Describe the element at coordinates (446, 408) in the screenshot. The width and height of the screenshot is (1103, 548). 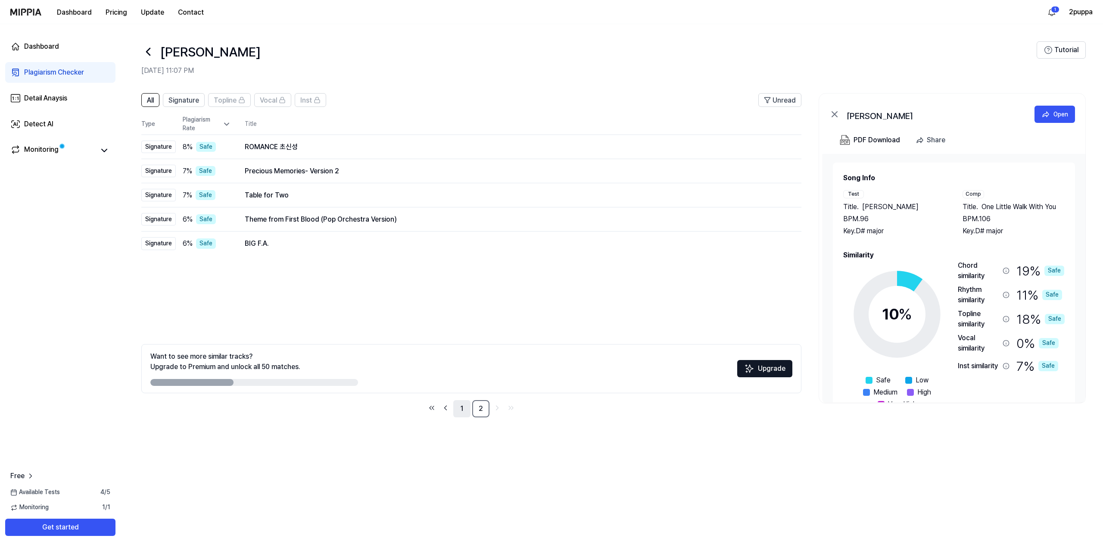
I see `a: Go to previous page` at that location.